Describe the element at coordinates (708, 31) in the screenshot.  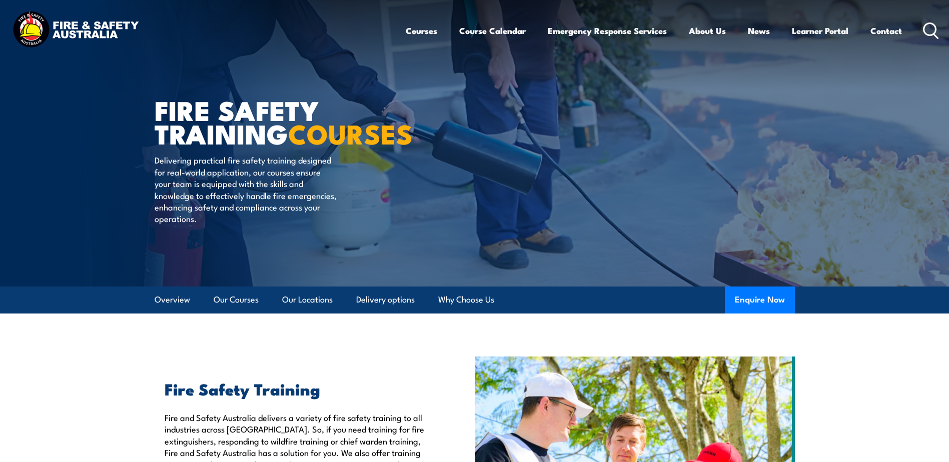
I see `a: About Us` at that location.